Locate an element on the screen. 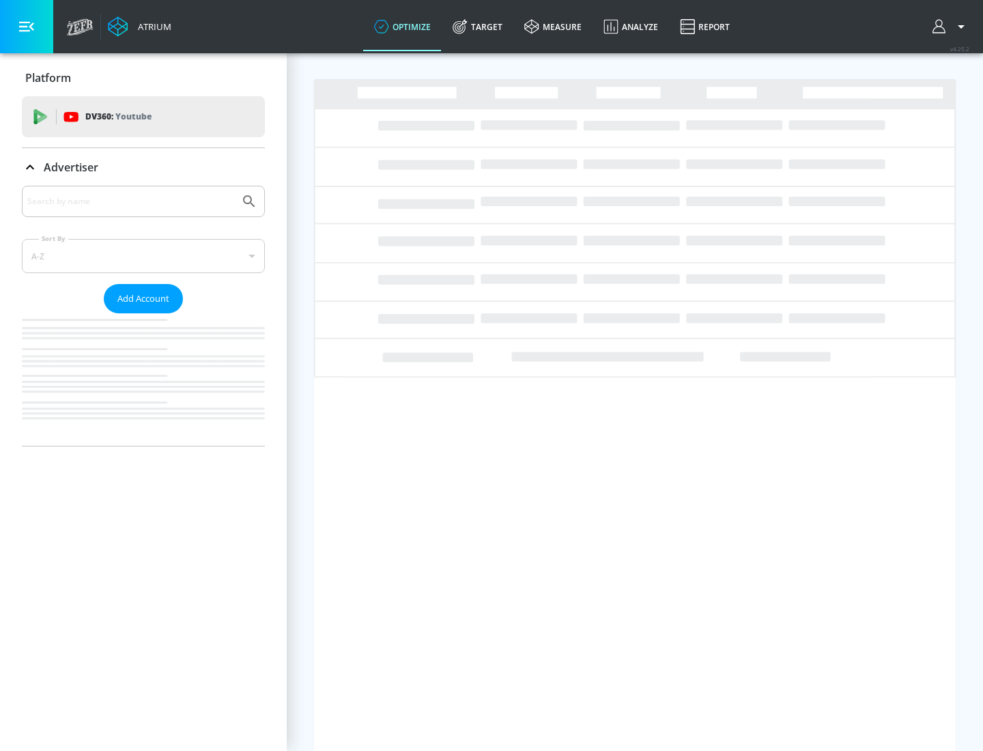 The height and width of the screenshot is (751, 983). p: Advertiser is located at coordinates (71, 167).